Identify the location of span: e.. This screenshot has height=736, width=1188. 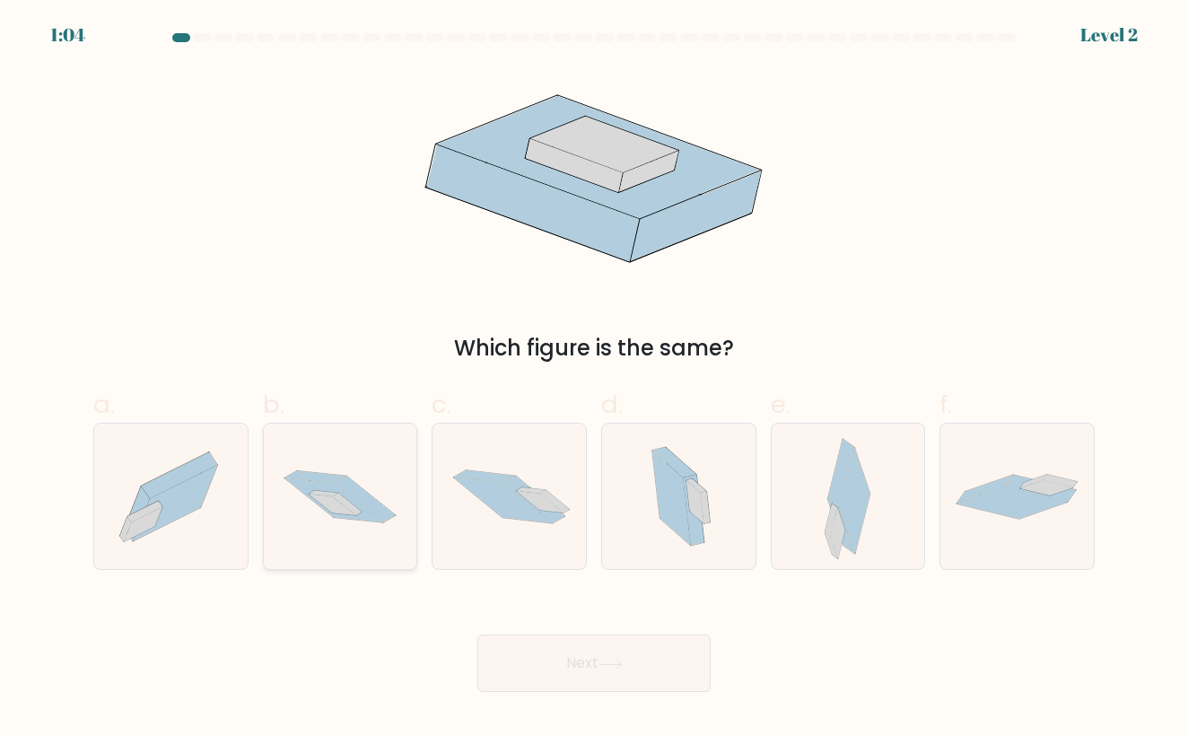
(781, 404).